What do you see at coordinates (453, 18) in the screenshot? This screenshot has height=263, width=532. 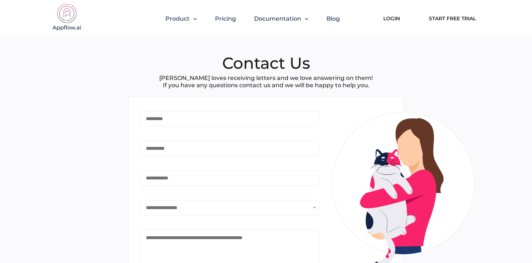 I see `a: Start Free Trial` at bounding box center [453, 18].